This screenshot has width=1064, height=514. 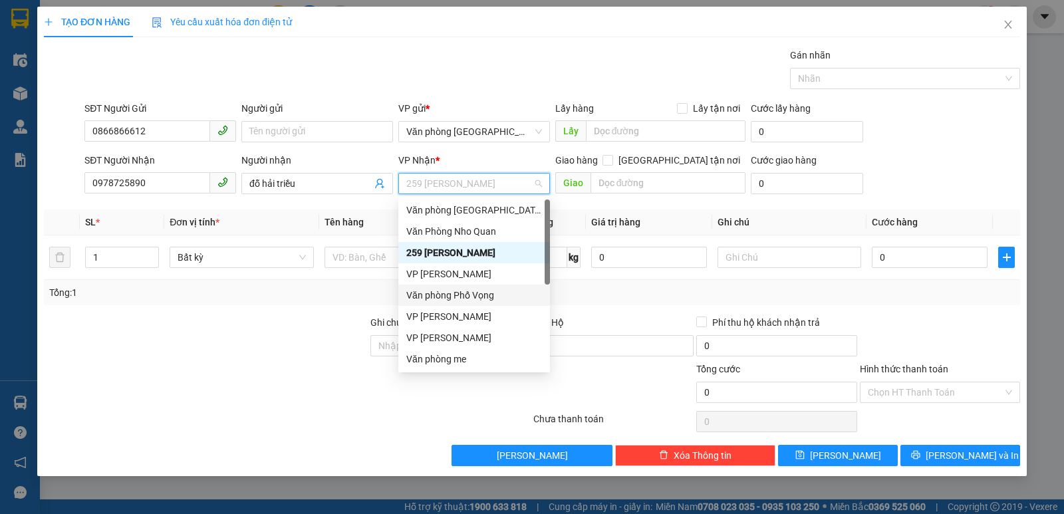 I want to click on span: delete, so click(x=664, y=455).